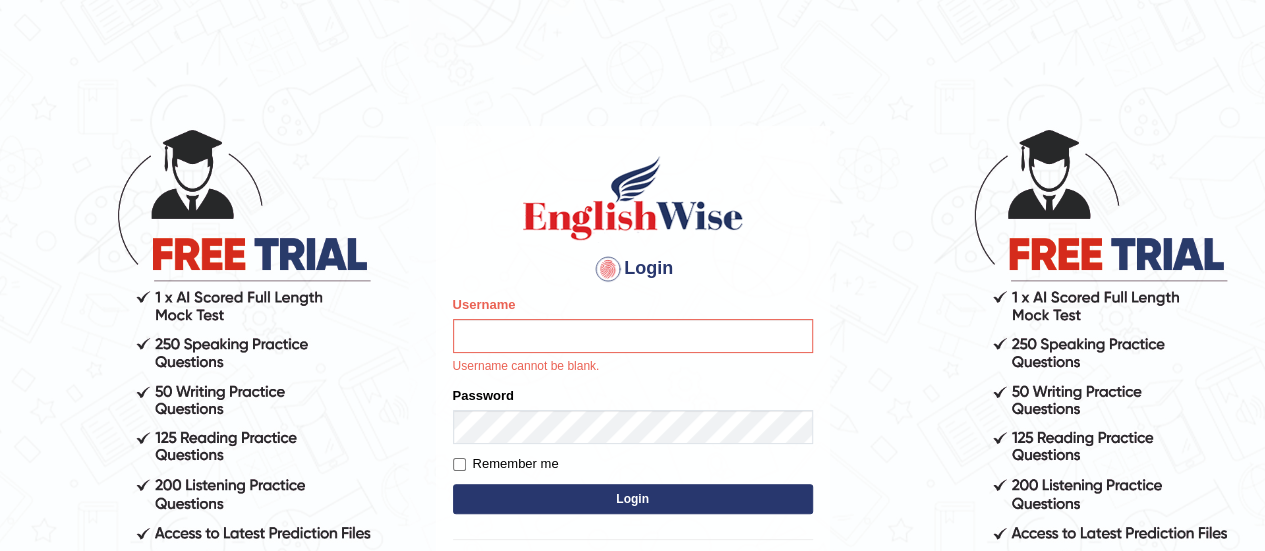 This screenshot has height=551, width=1265. What do you see at coordinates (506, 464) in the screenshot?
I see `label: Remember me` at bounding box center [506, 464].